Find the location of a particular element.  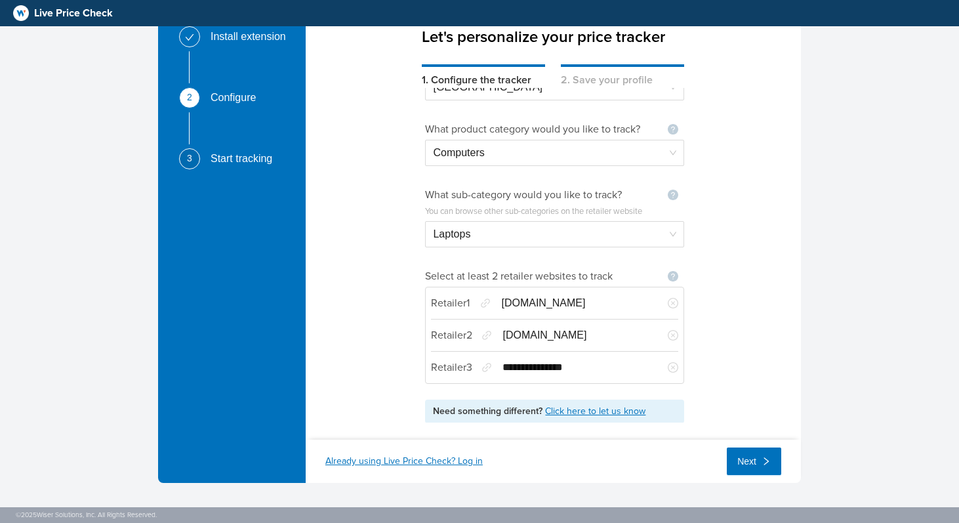

div: You can browse other sub-categories on the retailer website is located at coordinates (554, 212).